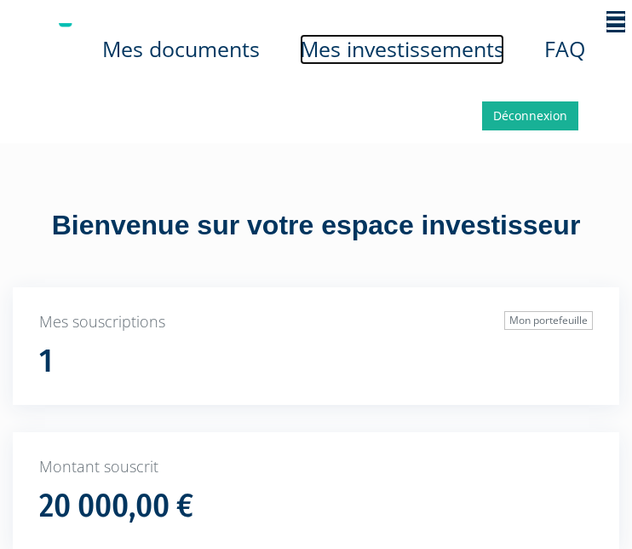 This screenshot has height=549, width=632. I want to click on h1: 1, so click(46, 361).